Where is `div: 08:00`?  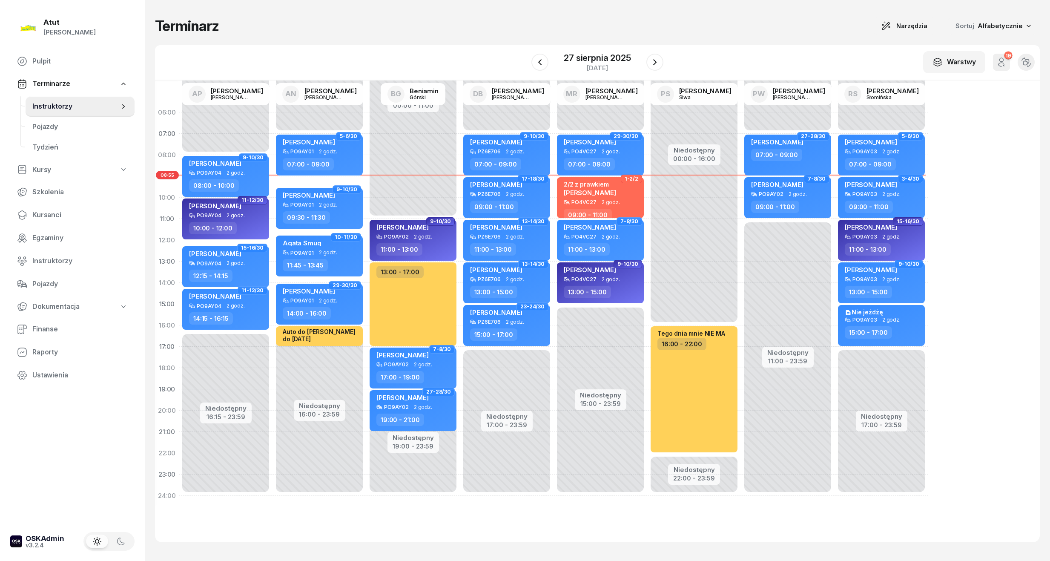 div: 08:00 is located at coordinates (167, 155).